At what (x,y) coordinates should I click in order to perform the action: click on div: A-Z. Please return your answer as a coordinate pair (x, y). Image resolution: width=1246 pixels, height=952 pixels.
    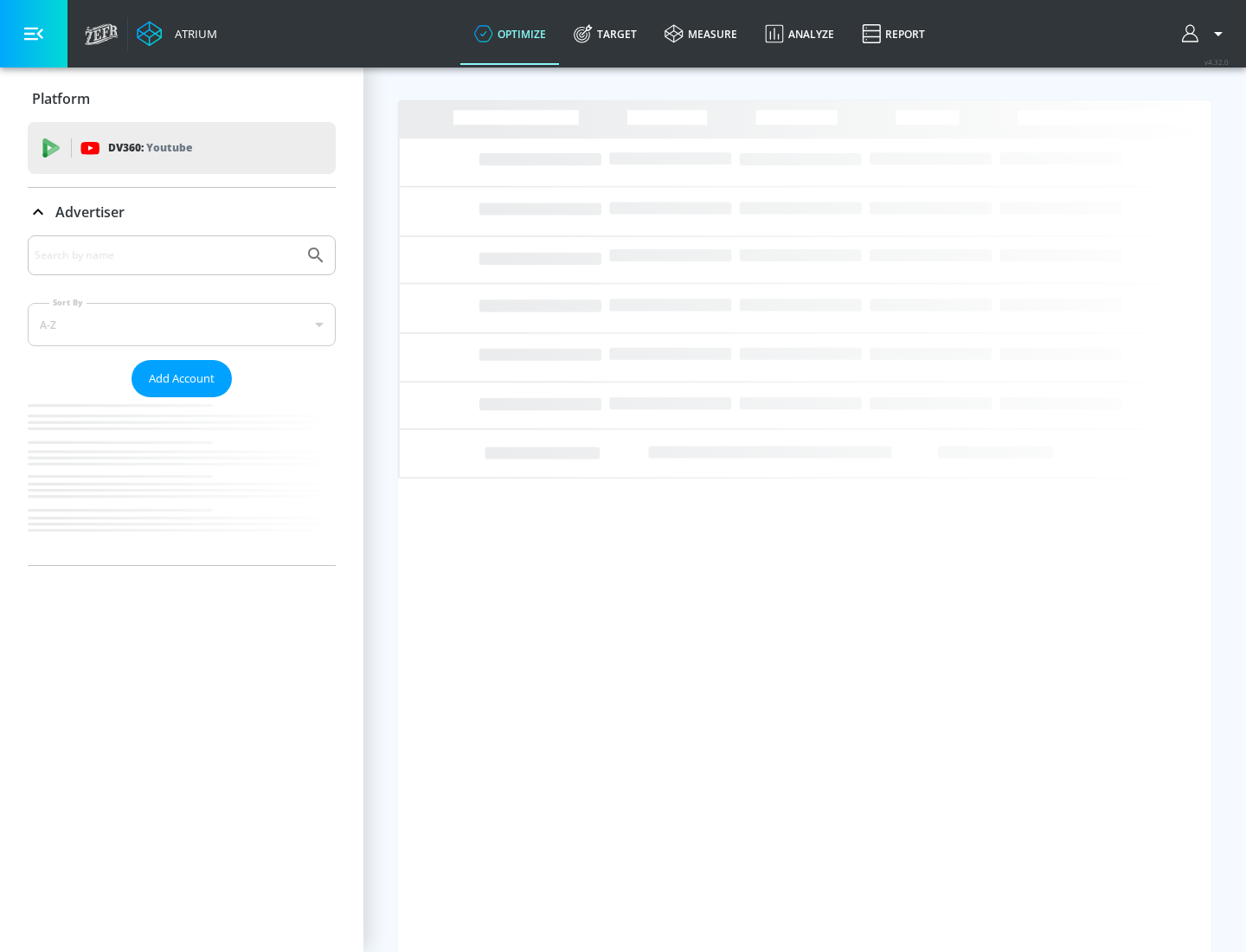
    Looking at the image, I should click on (182, 324).